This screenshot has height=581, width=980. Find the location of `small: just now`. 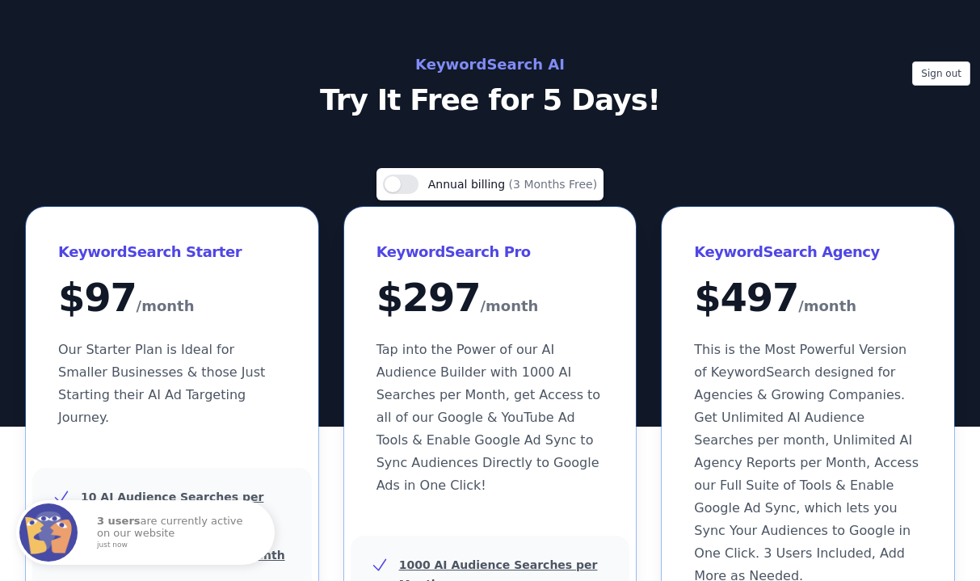

small: just now is located at coordinates (175, 546).